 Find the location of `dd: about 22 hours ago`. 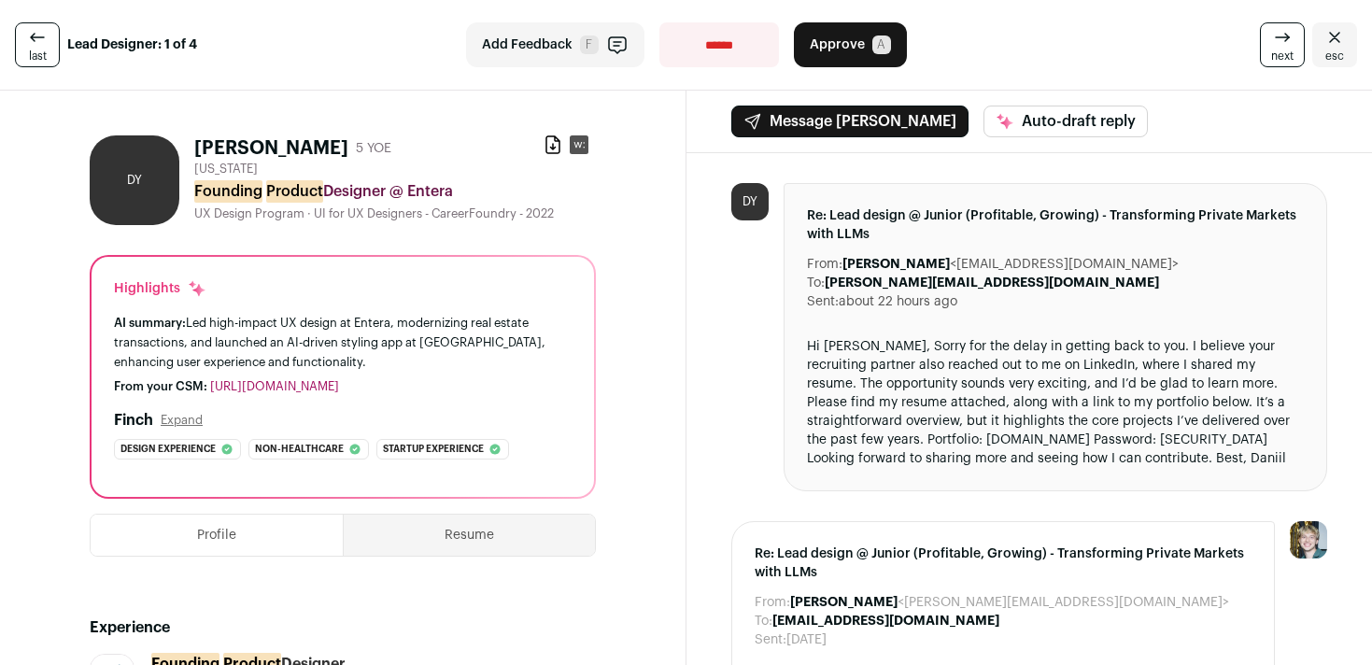

dd: about 22 hours ago is located at coordinates (898, 302).